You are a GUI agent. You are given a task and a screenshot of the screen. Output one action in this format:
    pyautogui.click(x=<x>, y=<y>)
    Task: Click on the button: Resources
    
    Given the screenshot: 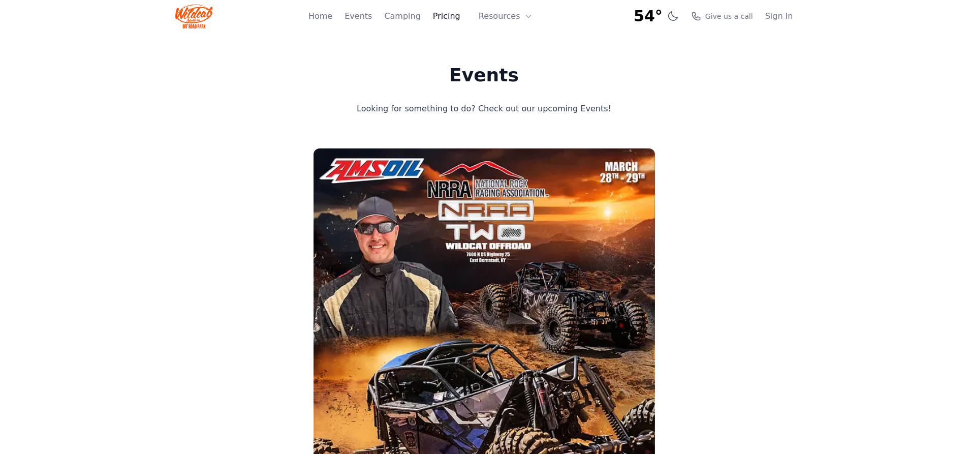 What is the action you would take?
    pyautogui.click(x=506, y=16)
    